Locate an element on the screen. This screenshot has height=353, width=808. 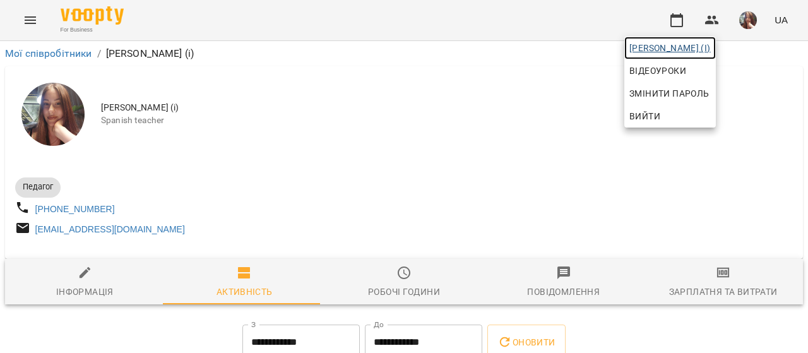
a: Змінити пароль is located at coordinates (670, 93).